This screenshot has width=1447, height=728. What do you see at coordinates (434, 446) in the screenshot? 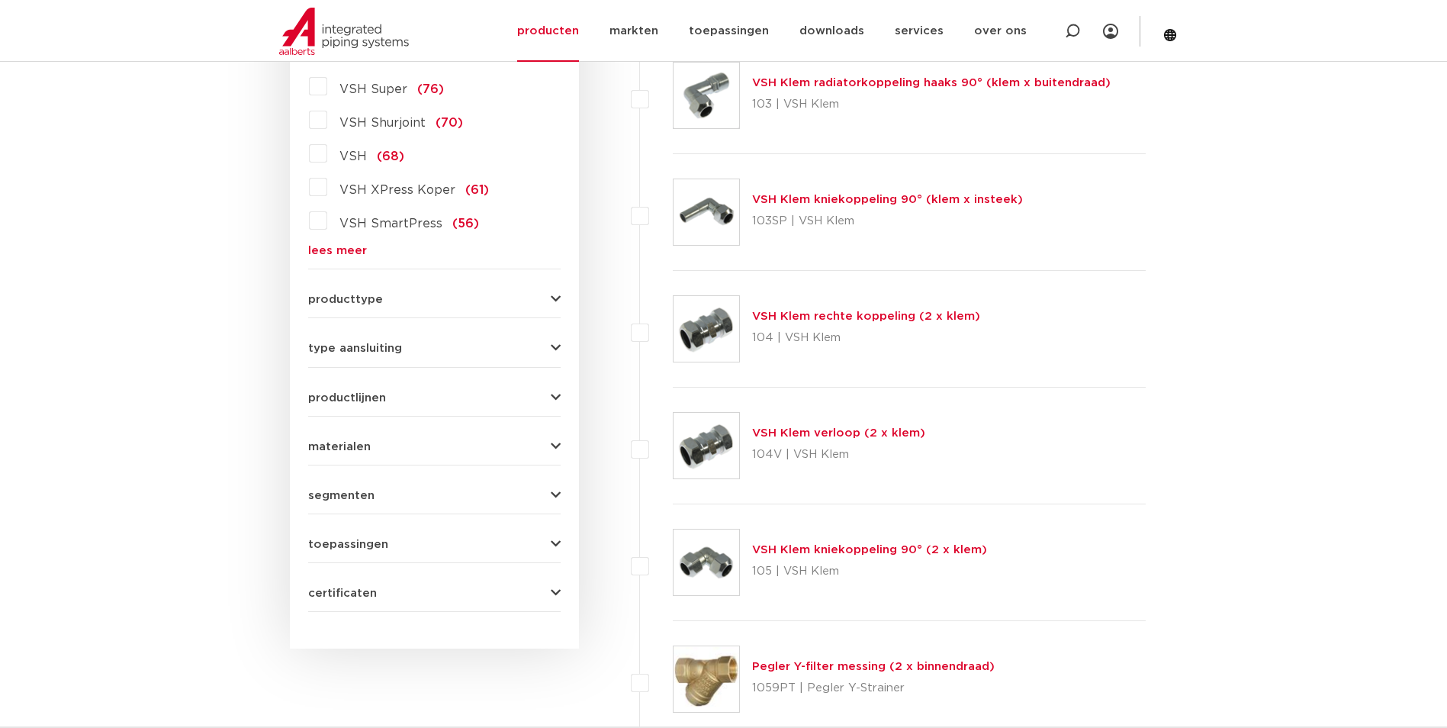
I see `button: materialen` at bounding box center [434, 446].